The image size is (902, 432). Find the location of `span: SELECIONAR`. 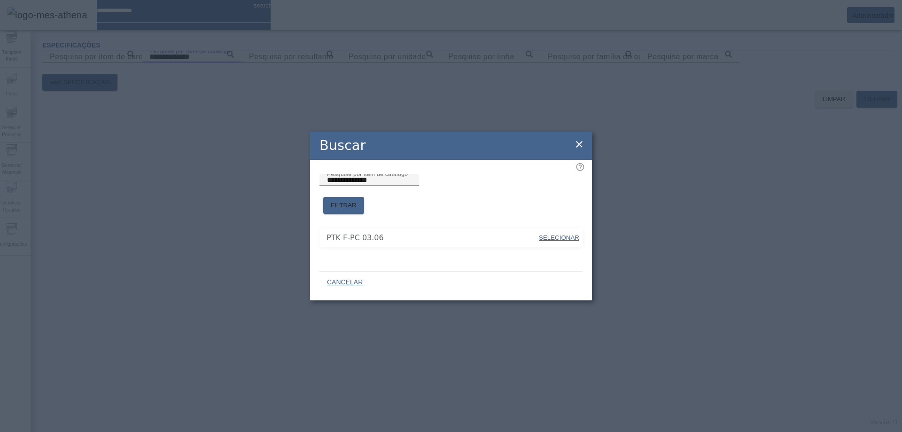

span: SELECIONAR is located at coordinates (559, 237).